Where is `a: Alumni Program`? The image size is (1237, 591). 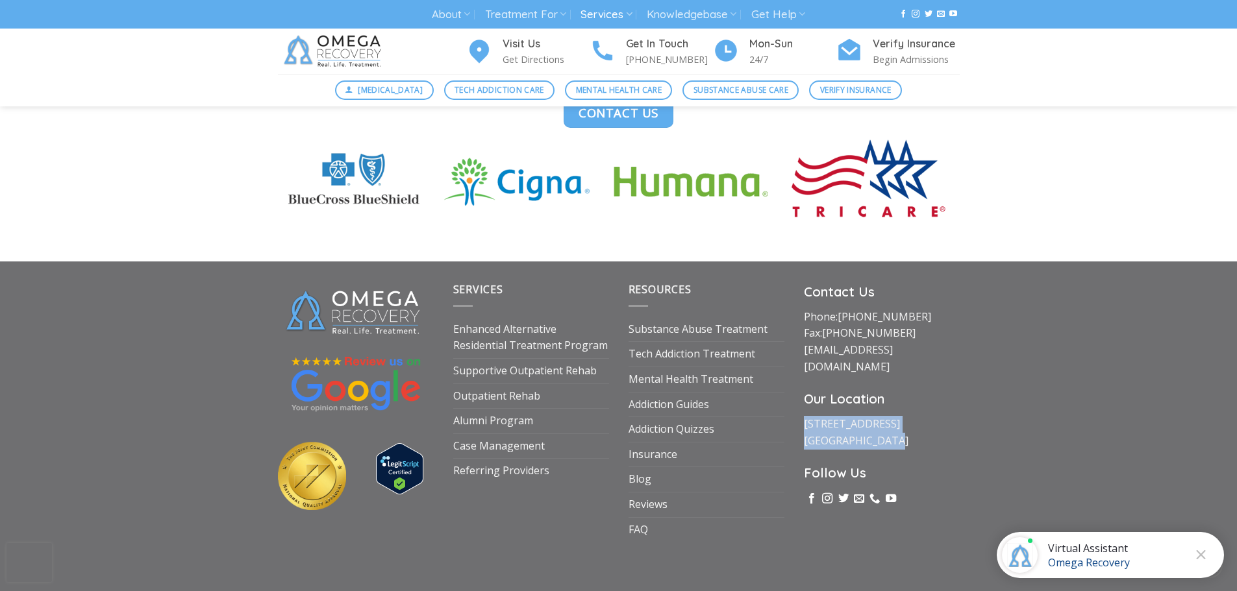 a: Alumni Program is located at coordinates (493, 421).